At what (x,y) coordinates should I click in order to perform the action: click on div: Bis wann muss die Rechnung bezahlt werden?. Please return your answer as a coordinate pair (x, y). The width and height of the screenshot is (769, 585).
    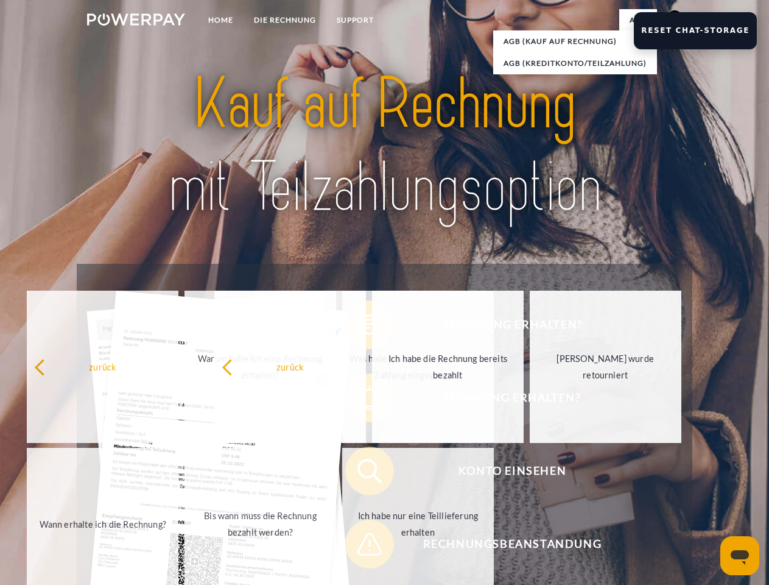
    Looking at the image, I should click on (260, 524).